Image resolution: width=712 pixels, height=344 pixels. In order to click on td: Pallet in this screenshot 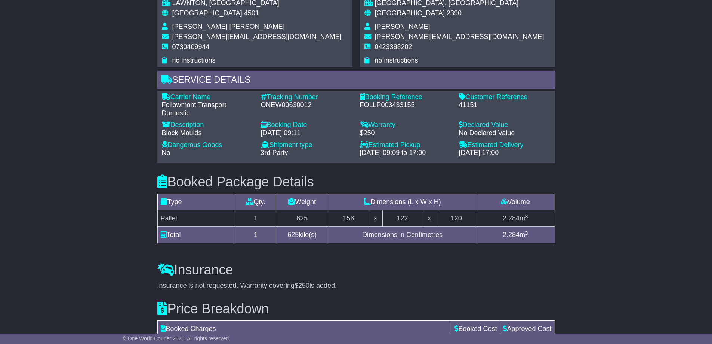, I will do `click(197, 218)`.